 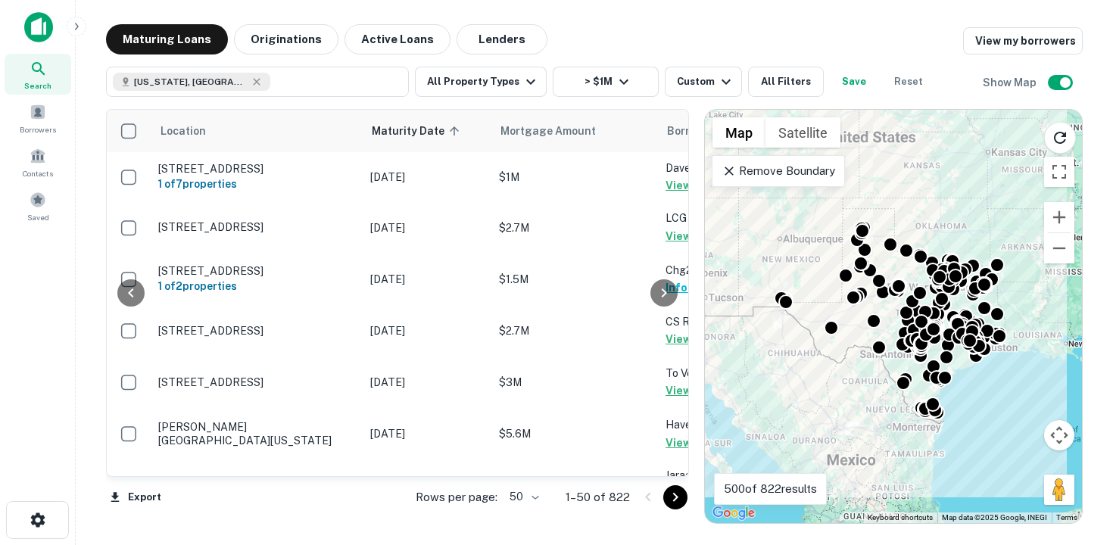 I want to click on a: Contacts, so click(x=38, y=162).